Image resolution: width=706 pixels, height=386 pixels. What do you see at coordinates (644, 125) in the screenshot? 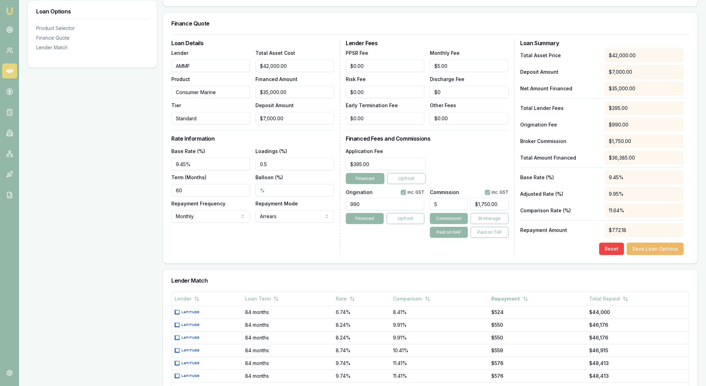
I see `div: $990.00` at bounding box center [644, 125].